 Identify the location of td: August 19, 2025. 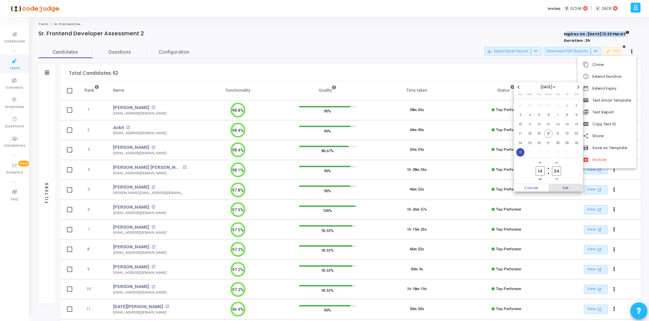
(539, 134).